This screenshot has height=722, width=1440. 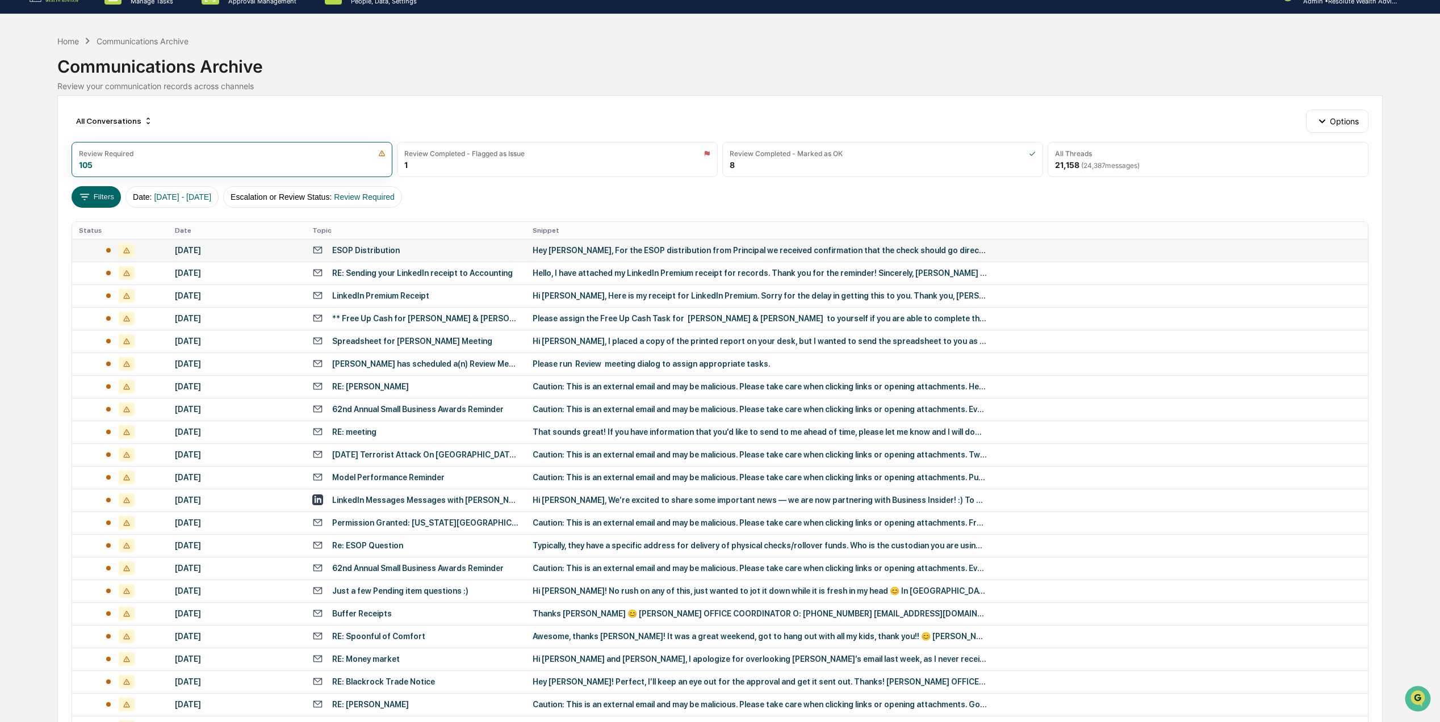 What do you see at coordinates (120, 231) in the screenshot?
I see `th: Status` at bounding box center [120, 231].